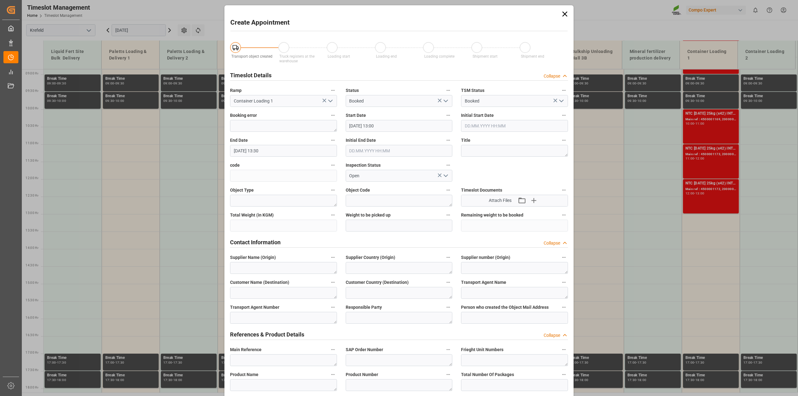  Describe the element at coordinates (260, 282) in the screenshot. I see `span: Customer Name (Destination)` at that location.